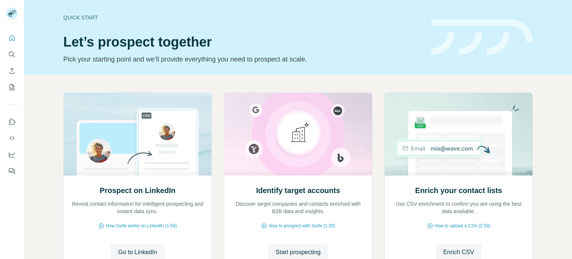  Describe the element at coordinates (12, 155) in the screenshot. I see `button: Dashboard` at that location.